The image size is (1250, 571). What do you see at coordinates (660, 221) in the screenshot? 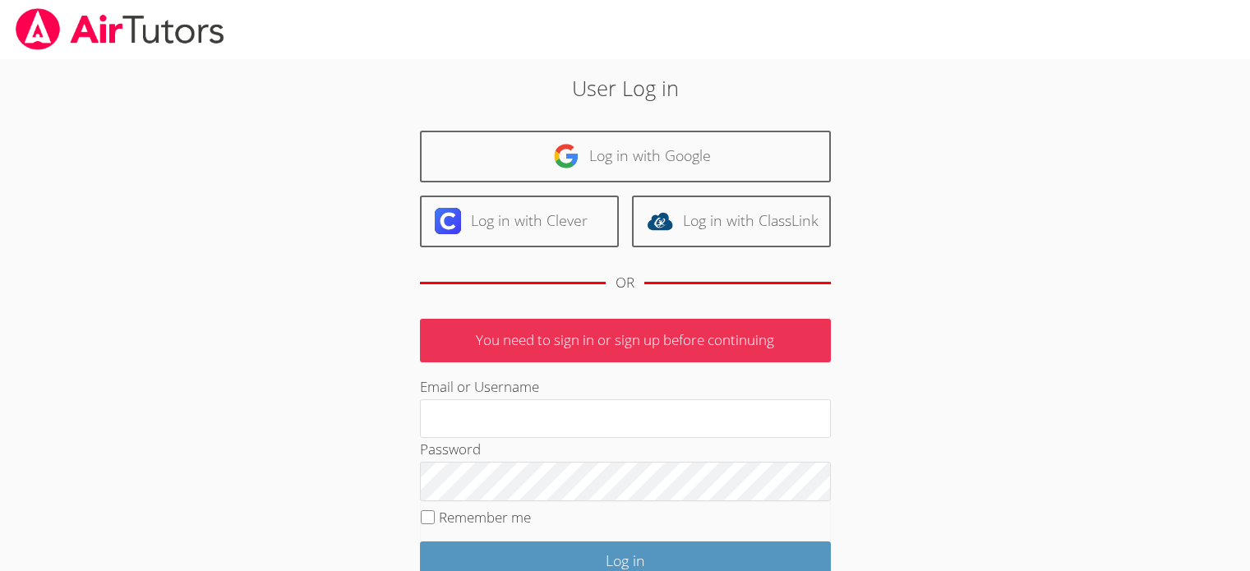
I see `img: classlink-logo-d6bb404cc1216ec64c9a2012d9dc4662098be43eaf13dc465df04b49fa7ab582.svg` at bounding box center [660, 221].